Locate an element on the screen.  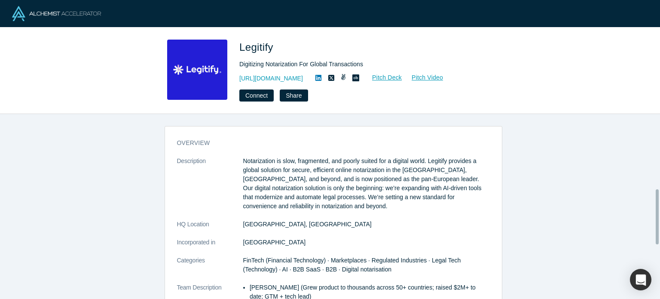
dt: Categories is located at coordinates (210, 269).